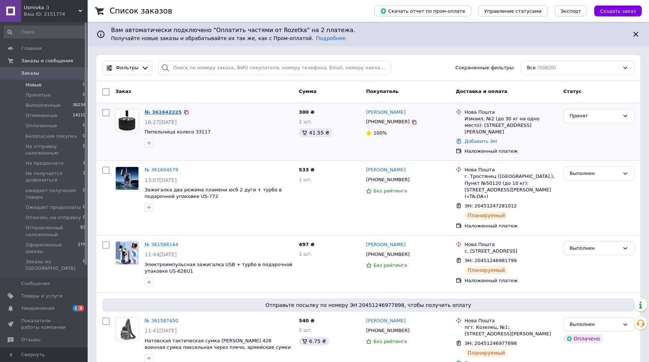  I want to click on span: Оплачен, на отправку, so click(53, 218).